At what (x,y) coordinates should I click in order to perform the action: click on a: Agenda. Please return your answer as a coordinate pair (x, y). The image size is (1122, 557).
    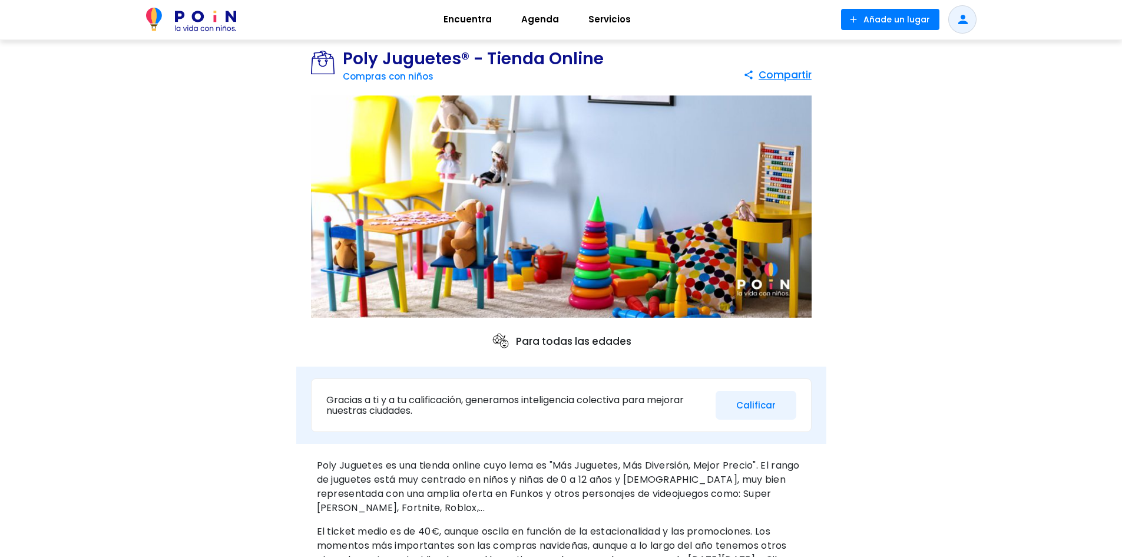
    Looking at the image, I should click on (540, 19).